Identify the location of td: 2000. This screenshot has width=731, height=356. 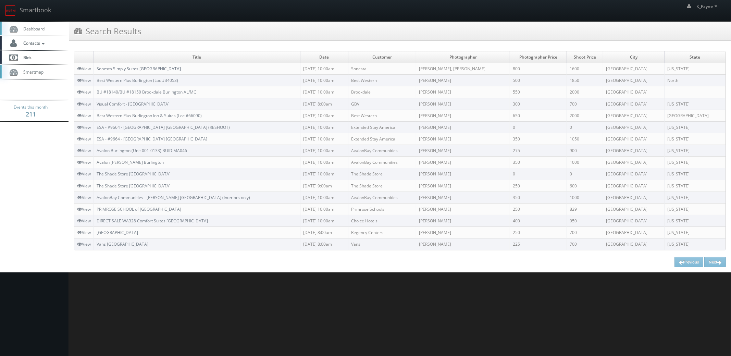
(584, 115).